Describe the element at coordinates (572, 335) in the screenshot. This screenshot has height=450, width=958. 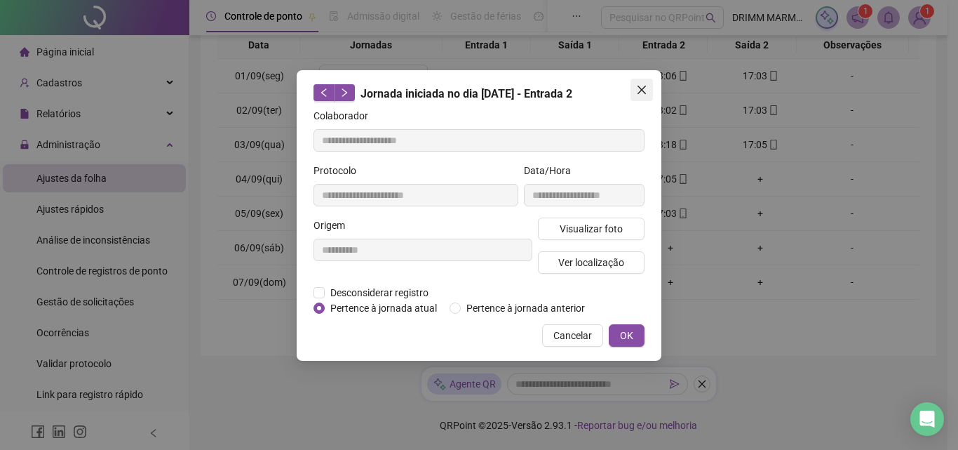
I see `span: Cancelar` at that location.